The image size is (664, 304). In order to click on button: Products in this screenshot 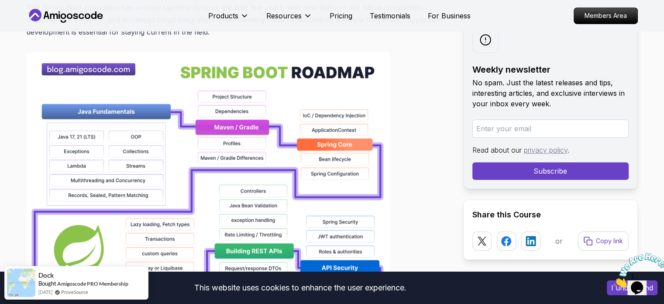, I will do `click(228, 19)`.